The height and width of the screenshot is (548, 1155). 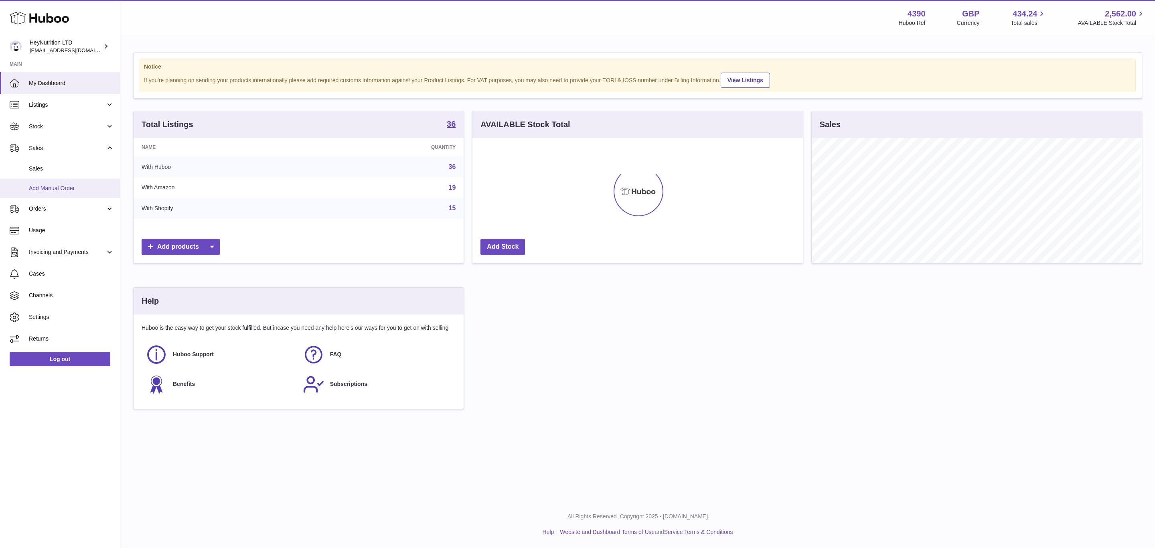 What do you see at coordinates (71, 317) in the screenshot?
I see `span: Settings` at bounding box center [71, 317].